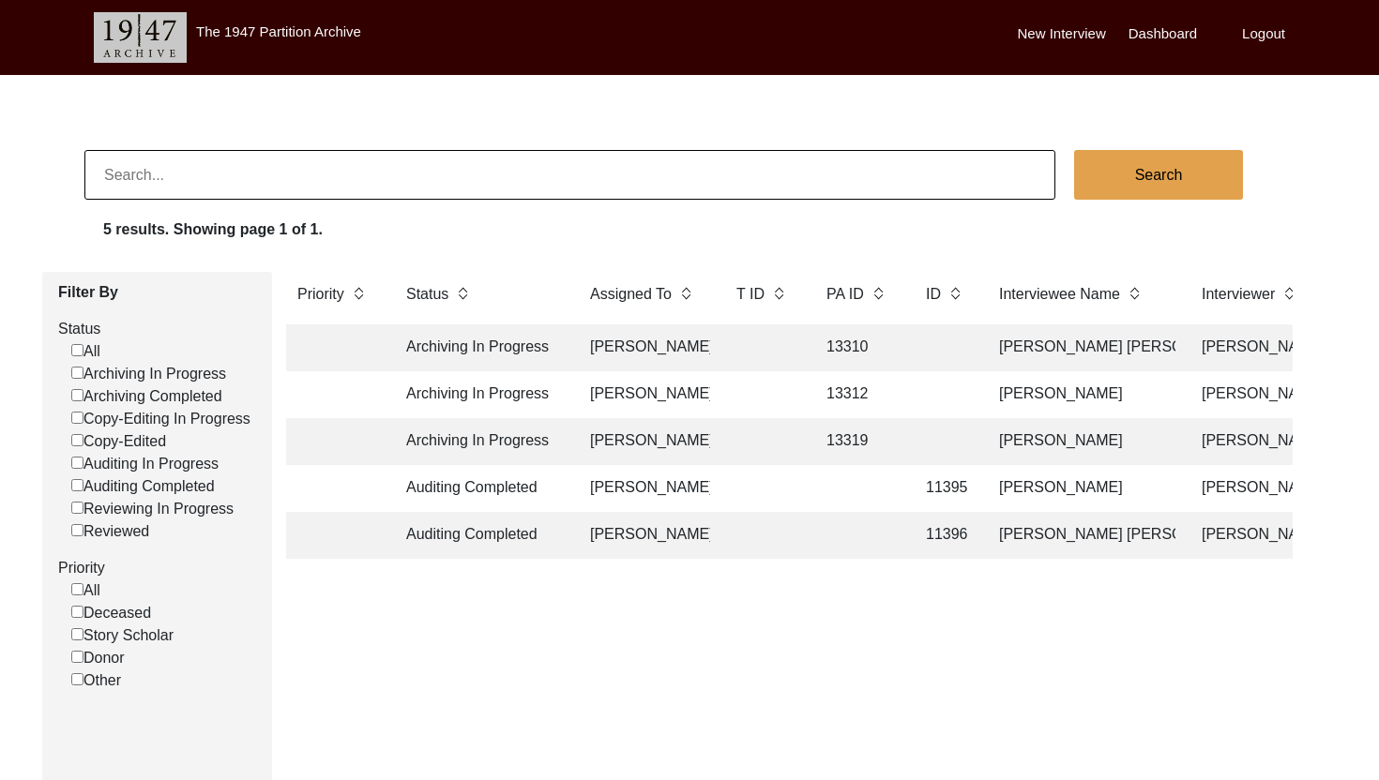  Describe the element at coordinates (1162, 34) in the screenshot. I see `label: Dashboard` at that location.